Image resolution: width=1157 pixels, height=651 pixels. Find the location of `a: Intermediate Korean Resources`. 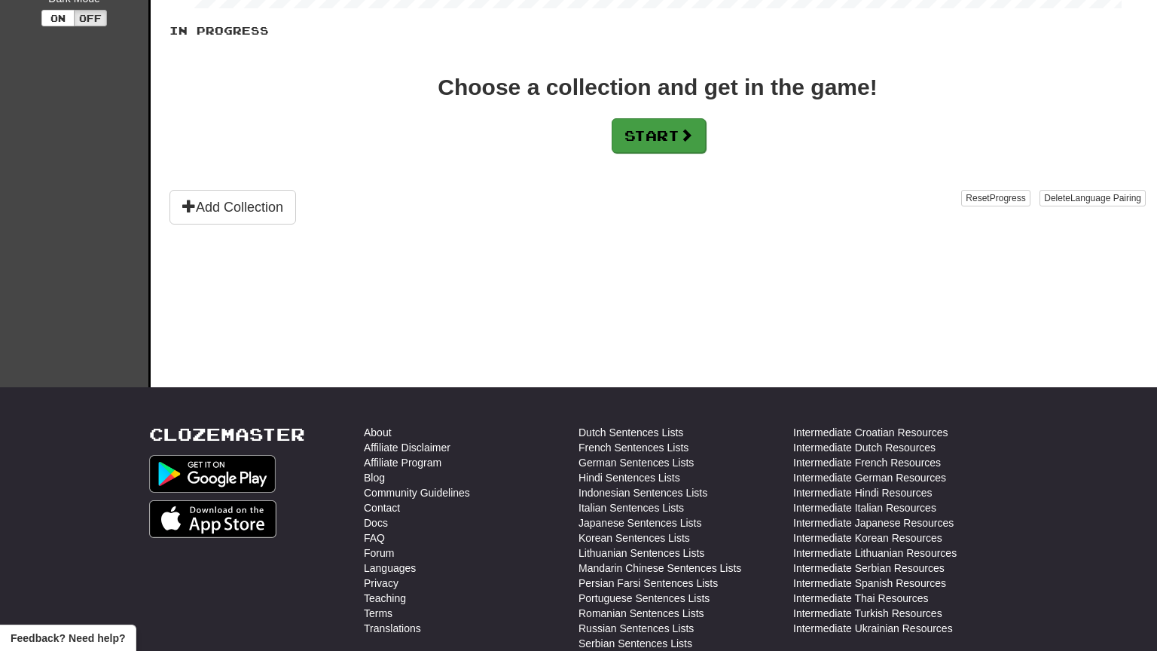

a: Intermediate Korean Resources is located at coordinates (867, 538).